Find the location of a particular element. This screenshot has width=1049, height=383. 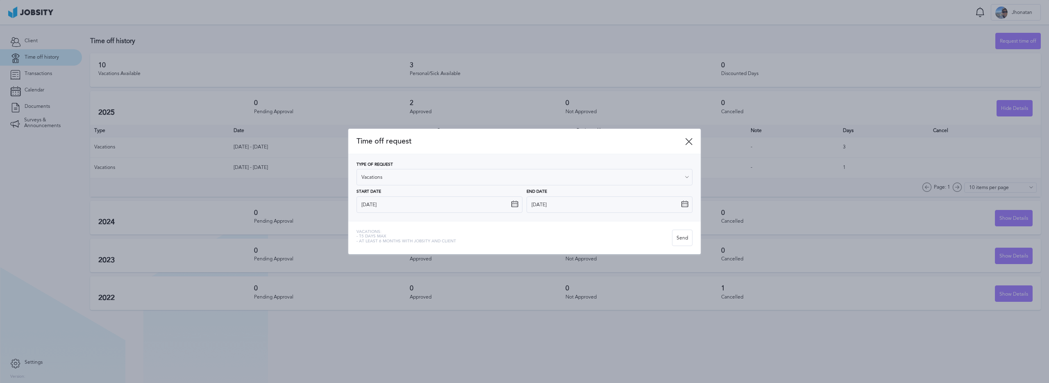

span: End Date is located at coordinates (537, 192).